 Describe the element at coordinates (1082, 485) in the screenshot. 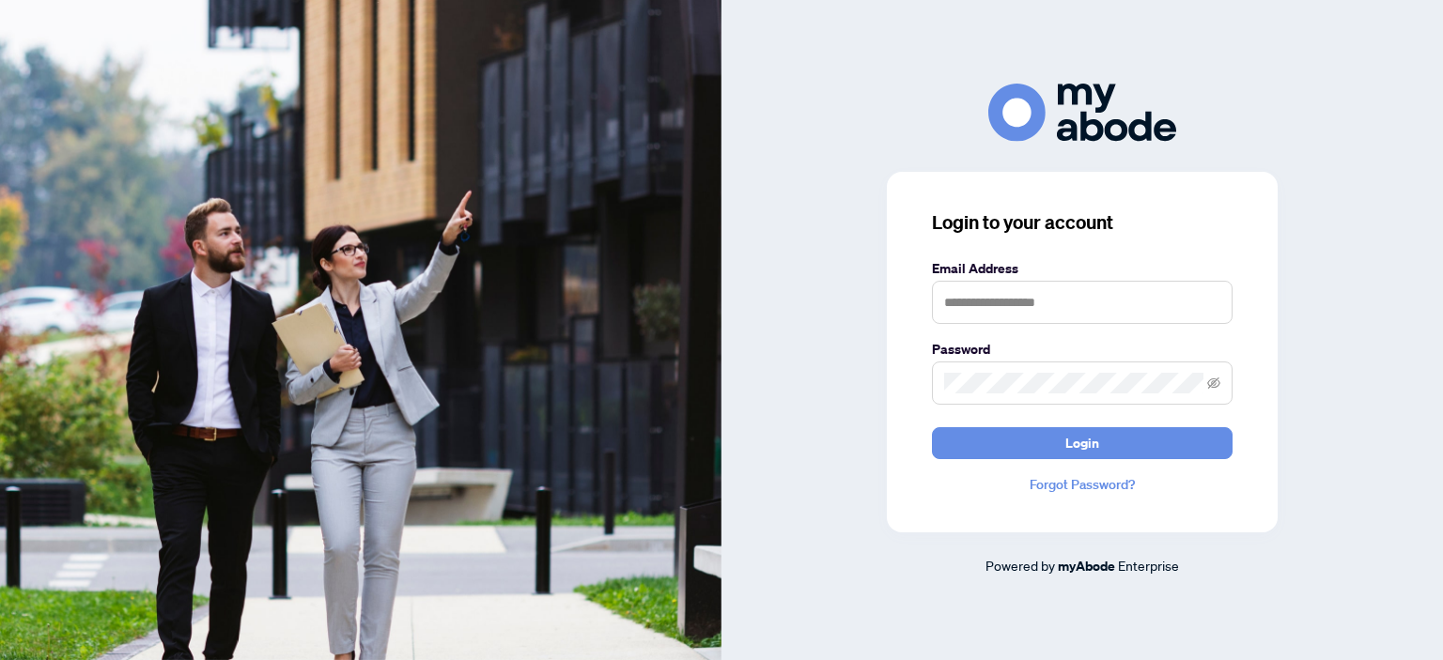

I see `a: Forgot Password?` at that location.